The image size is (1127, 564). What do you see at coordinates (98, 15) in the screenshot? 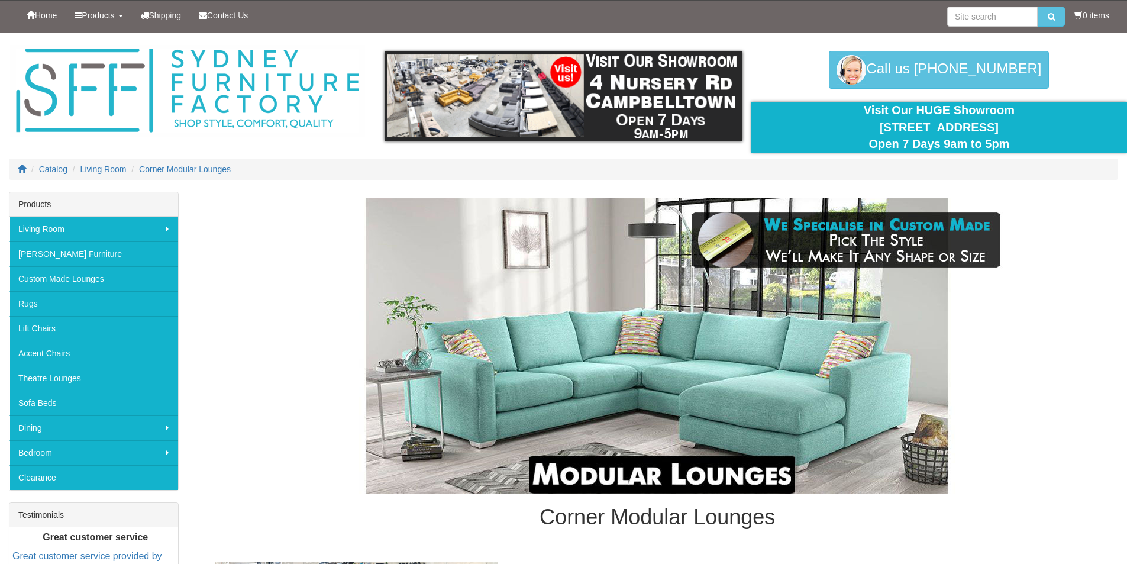
I see `span: Products` at bounding box center [98, 15].